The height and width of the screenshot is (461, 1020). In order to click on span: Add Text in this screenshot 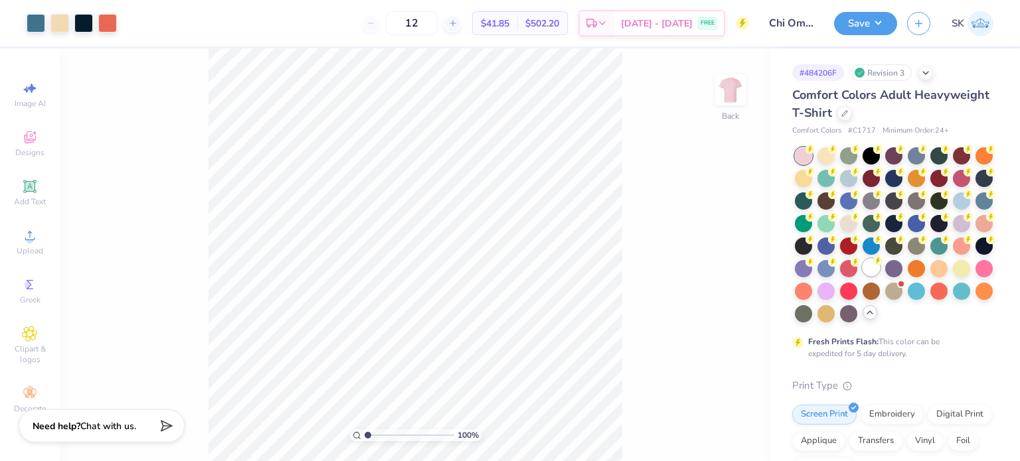, I will do `click(30, 202)`.